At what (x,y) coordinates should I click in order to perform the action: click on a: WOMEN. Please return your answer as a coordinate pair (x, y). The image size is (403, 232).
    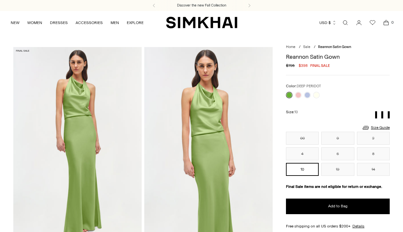
    Looking at the image, I should click on (35, 23).